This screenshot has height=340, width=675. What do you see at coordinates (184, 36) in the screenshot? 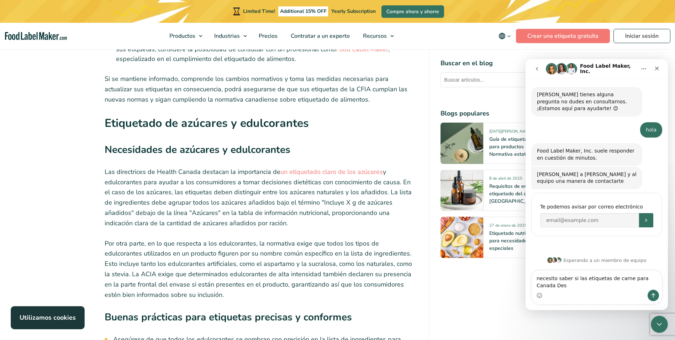
I see `a: Productos` at bounding box center [184, 36].